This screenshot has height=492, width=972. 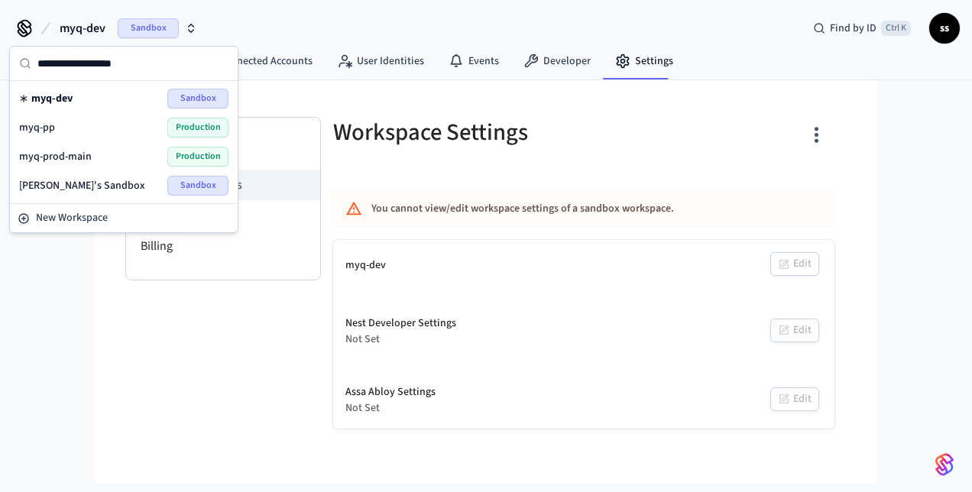 What do you see at coordinates (72, 218) in the screenshot?
I see `span: New Workspace` at bounding box center [72, 218].